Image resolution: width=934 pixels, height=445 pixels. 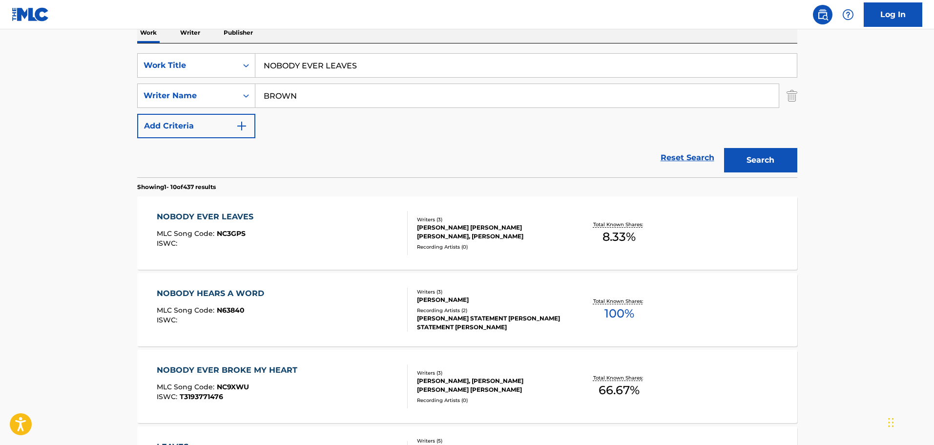 What do you see at coordinates (201, 396) in the screenshot?
I see `span: T3193771476` at bounding box center [201, 396].